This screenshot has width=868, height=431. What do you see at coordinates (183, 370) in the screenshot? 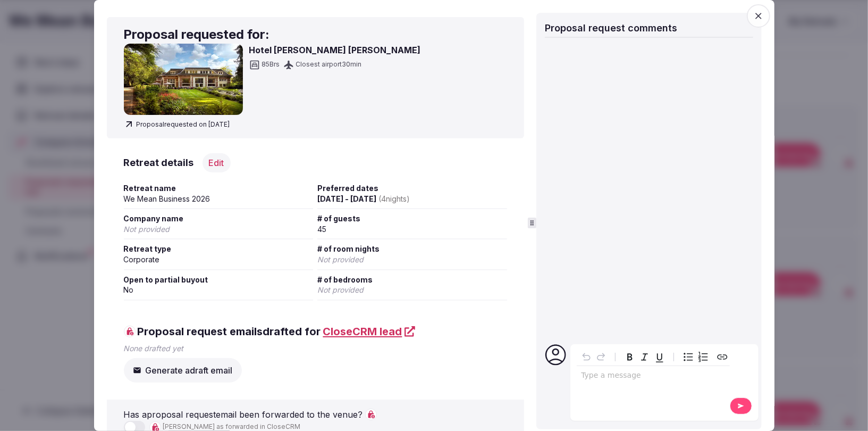
I see `button: Generate adraft email` at bounding box center [183, 370].